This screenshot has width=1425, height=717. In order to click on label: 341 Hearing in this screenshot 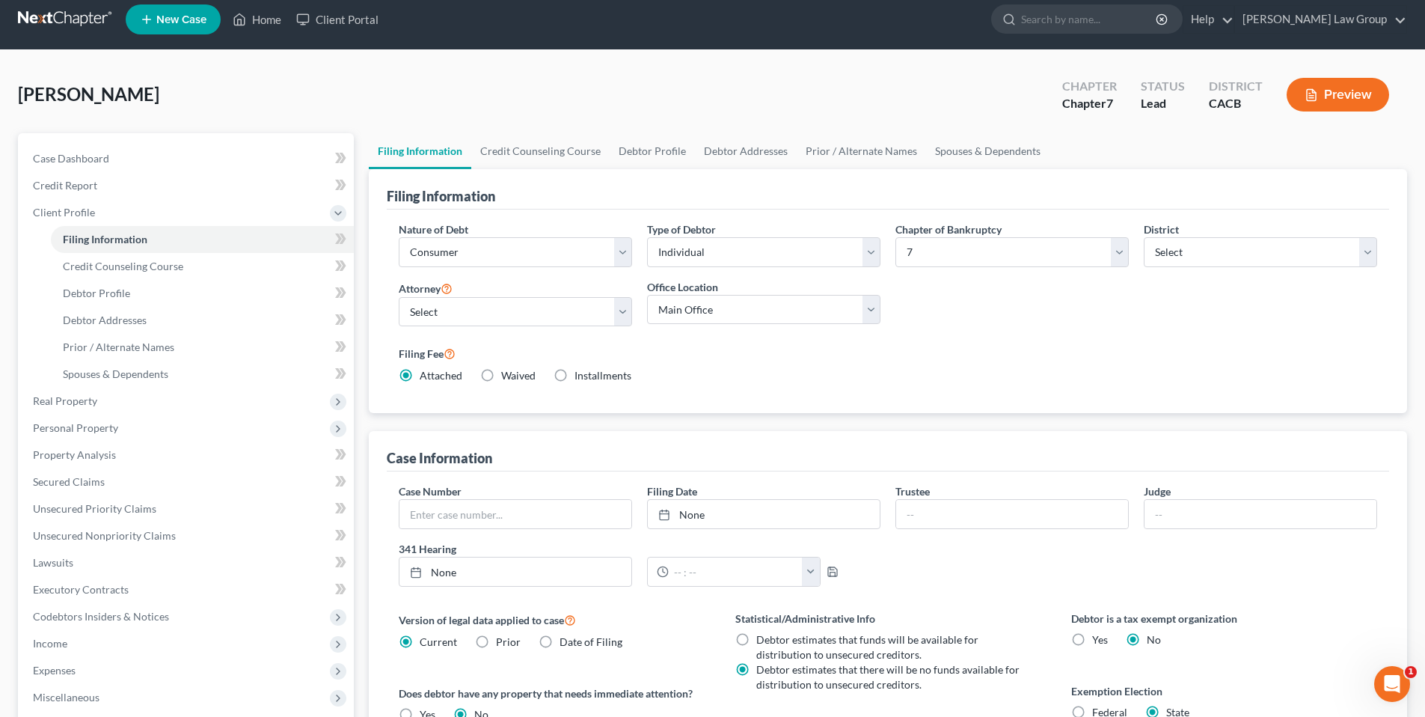, I will do `click(640, 548)`.